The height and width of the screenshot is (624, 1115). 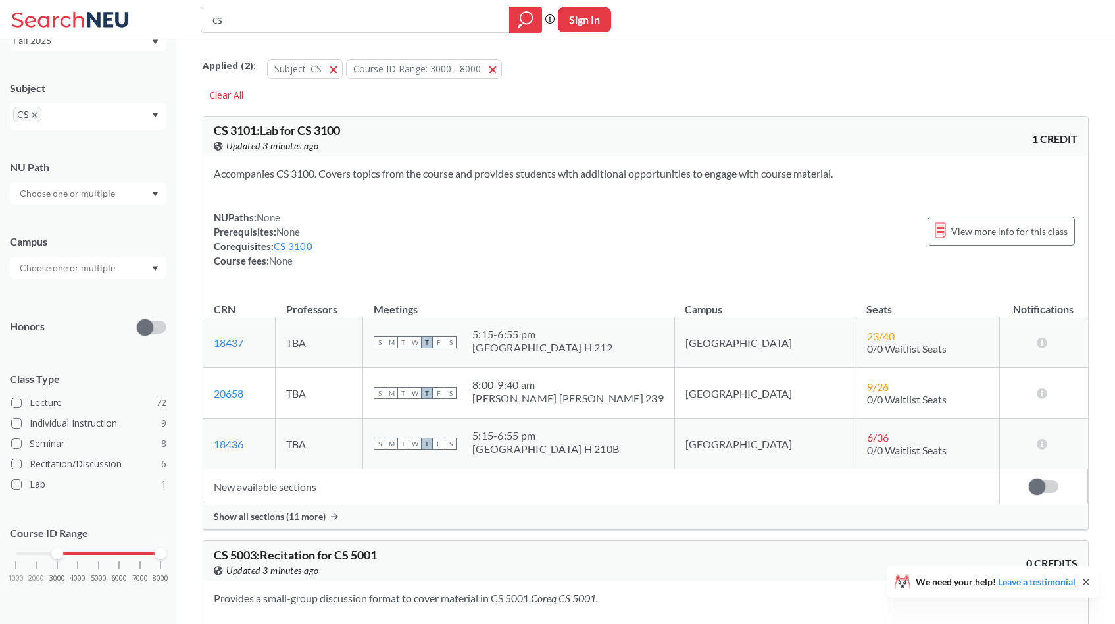 What do you see at coordinates (277, 130) in the screenshot?
I see `span: CS 3101 : Lab for CS 3100` at bounding box center [277, 130].